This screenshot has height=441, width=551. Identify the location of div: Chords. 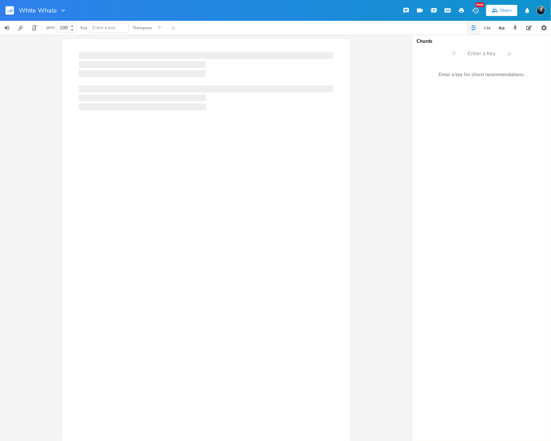
(482, 41).